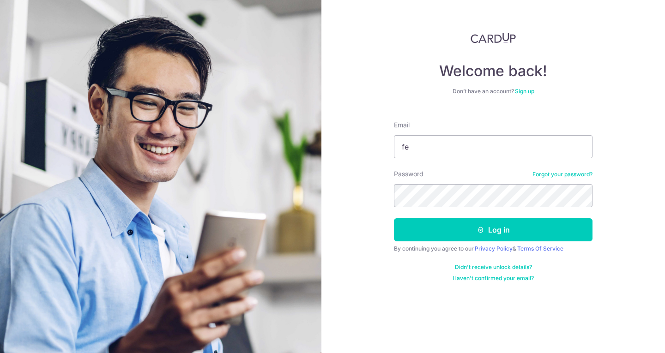 The image size is (665, 353). Describe the element at coordinates (493, 91) in the screenshot. I see `div: Don’t have an account?` at that location.